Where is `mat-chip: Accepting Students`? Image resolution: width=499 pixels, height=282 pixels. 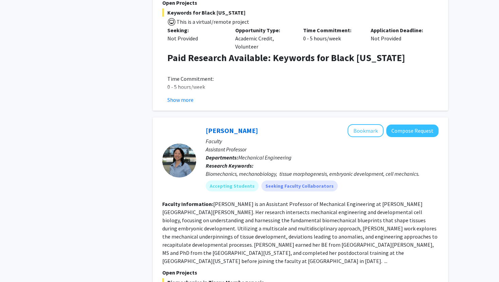
mat-chip: Accepting Students is located at coordinates (232, 186).